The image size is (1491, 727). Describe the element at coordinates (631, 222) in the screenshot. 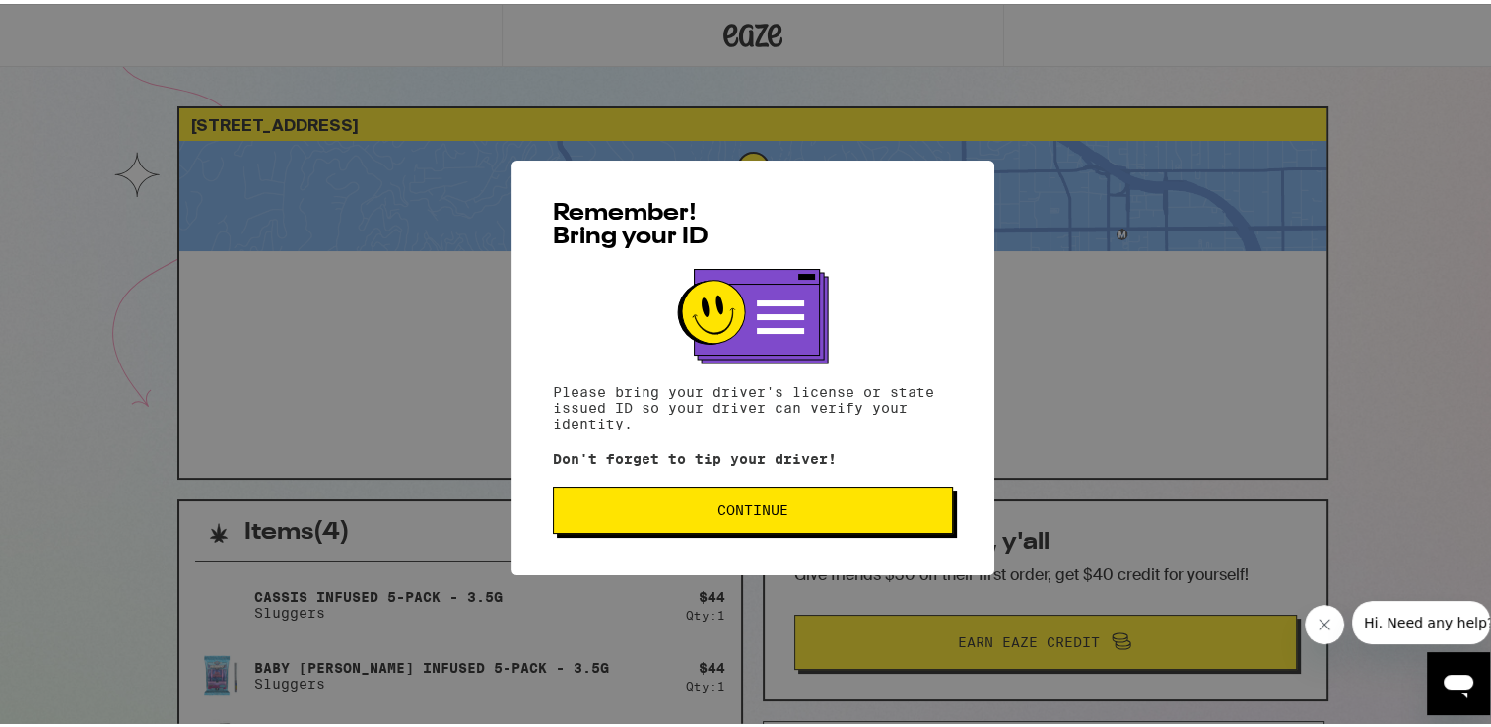

I see `span: Remember! Bring your ID` at that location.